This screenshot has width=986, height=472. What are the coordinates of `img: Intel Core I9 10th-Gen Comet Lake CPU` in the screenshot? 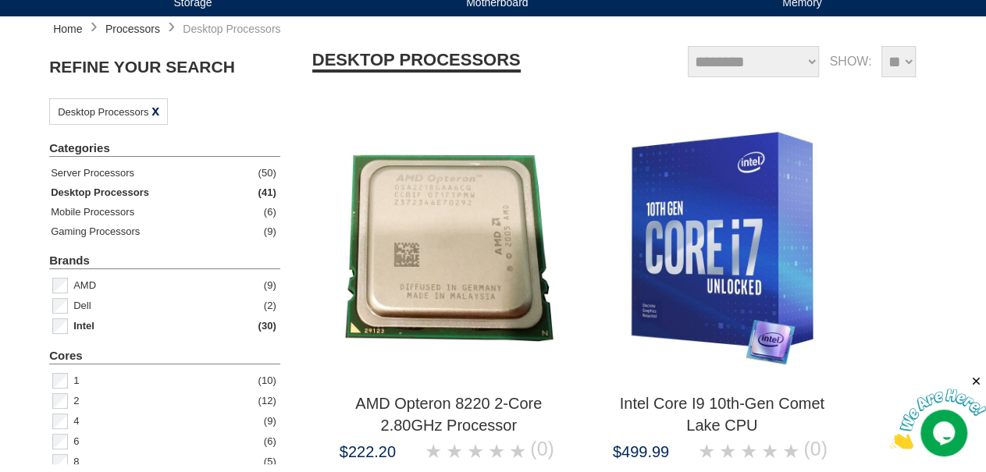 It's located at (722, 248).